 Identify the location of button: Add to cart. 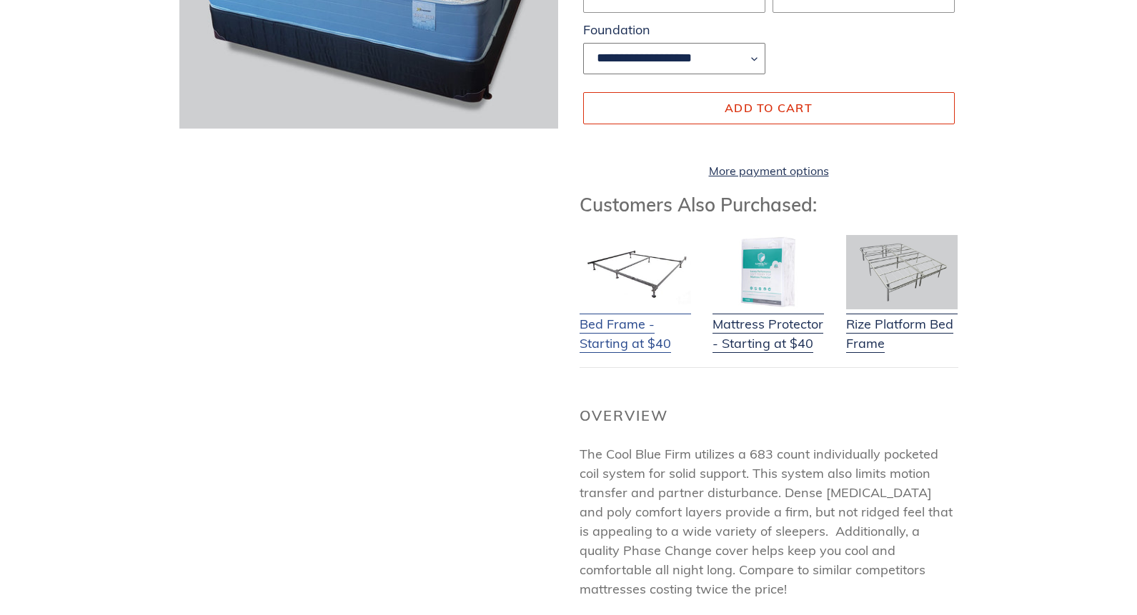
(769, 108).